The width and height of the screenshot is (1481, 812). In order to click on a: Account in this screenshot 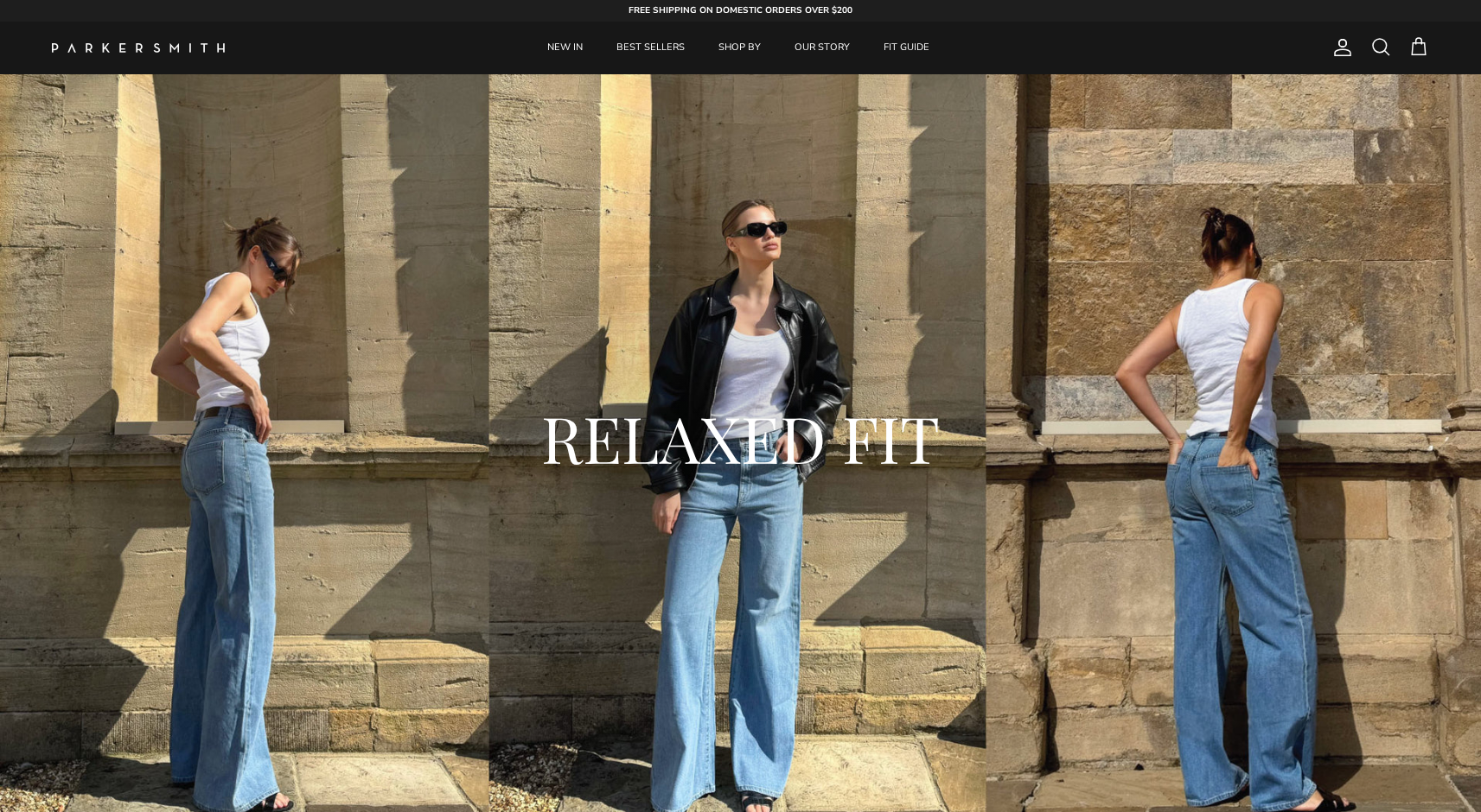, I will do `click(1339, 48)`.